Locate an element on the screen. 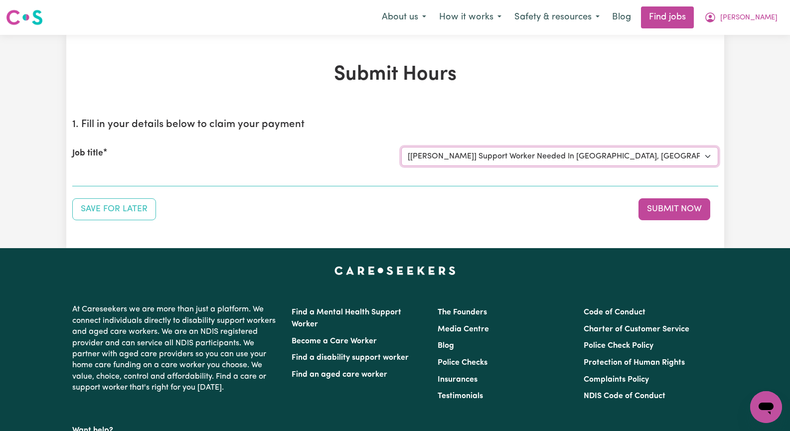 The image size is (790, 431). button: How it works is located at coordinates (470, 17).